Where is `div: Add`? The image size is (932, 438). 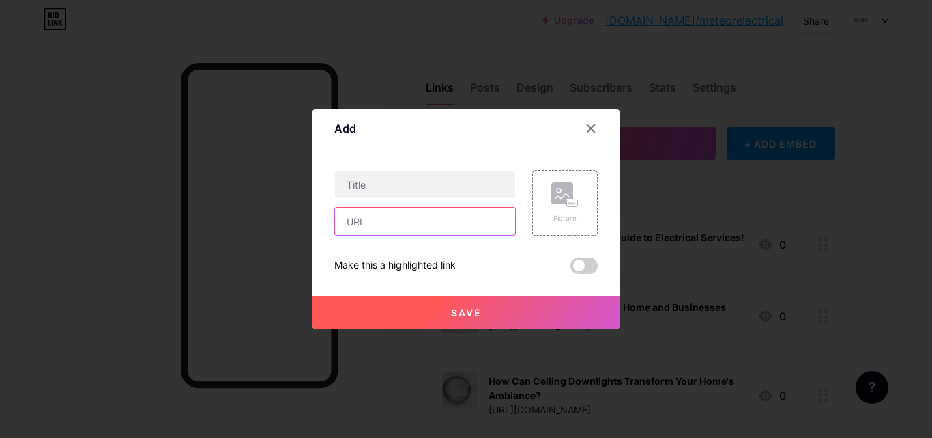 div: Add is located at coordinates (345, 128).